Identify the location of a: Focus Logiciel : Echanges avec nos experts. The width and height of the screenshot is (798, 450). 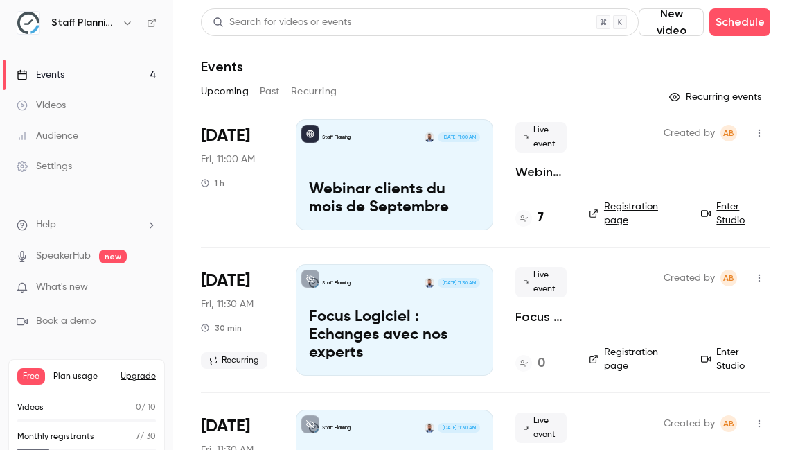
(541, 317).